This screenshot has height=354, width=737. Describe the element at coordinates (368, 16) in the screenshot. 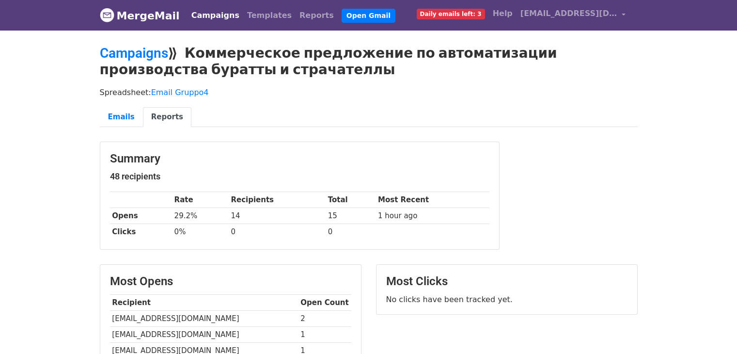

I see `a: Open Gmail` at that location.